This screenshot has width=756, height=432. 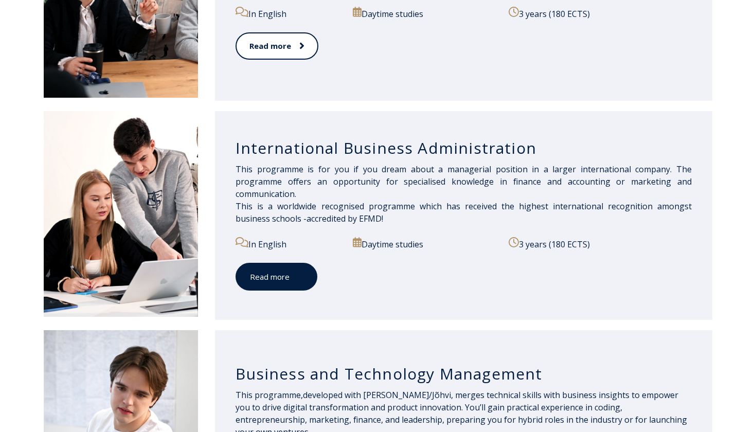 I want to click on a: accredited by EFMD, so click(x=344, y=219).